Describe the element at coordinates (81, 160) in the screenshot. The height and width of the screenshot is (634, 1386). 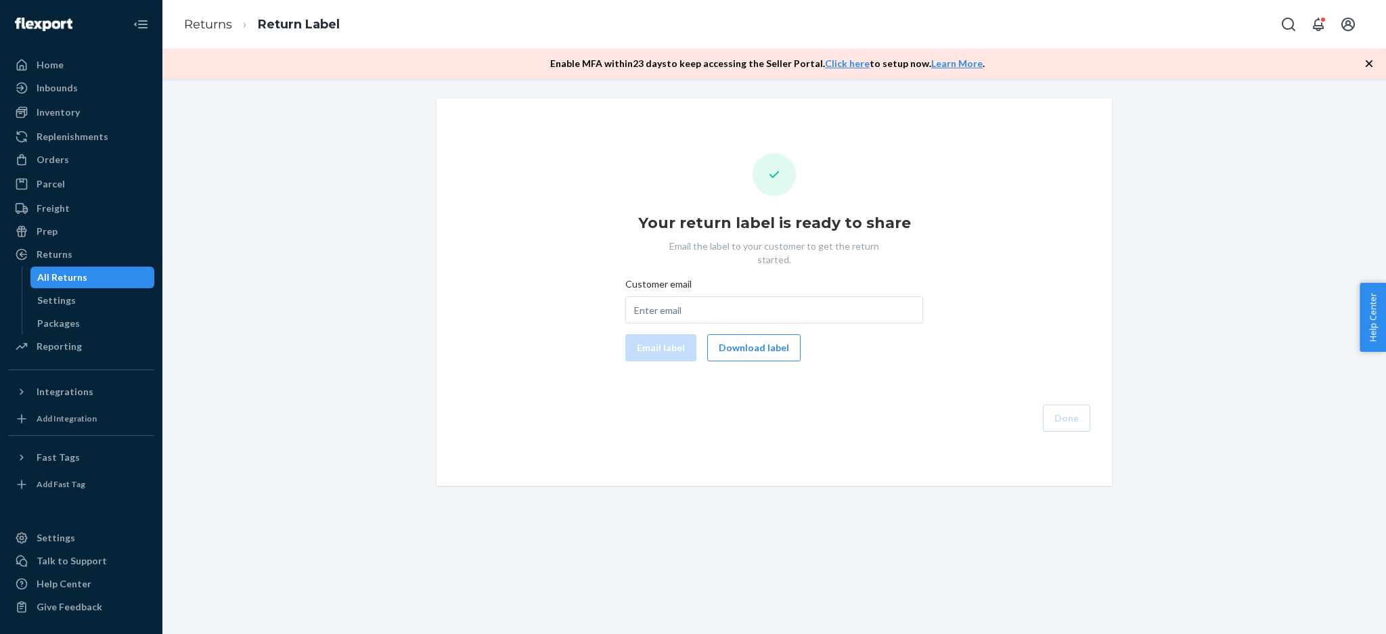
I see `a: Orders` at that location.